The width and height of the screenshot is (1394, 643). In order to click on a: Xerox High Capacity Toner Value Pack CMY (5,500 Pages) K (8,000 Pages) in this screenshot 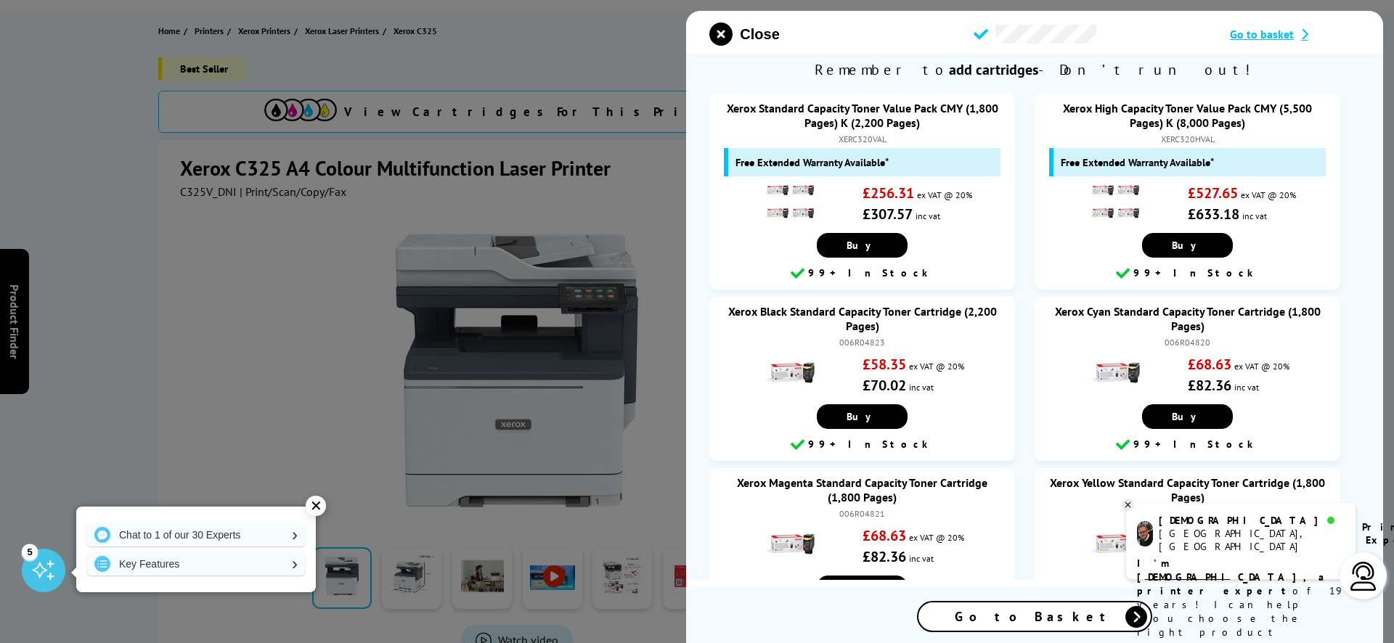, I will do `click(1187, 115)`.